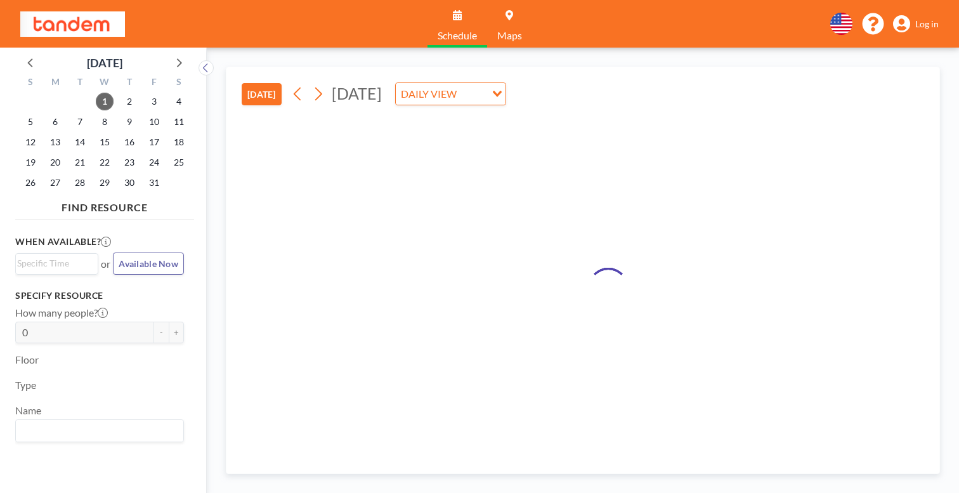 This screenshot has width=959, height=493. I want to click on span: Sunday, October 12, 2025, so click(30, 142).